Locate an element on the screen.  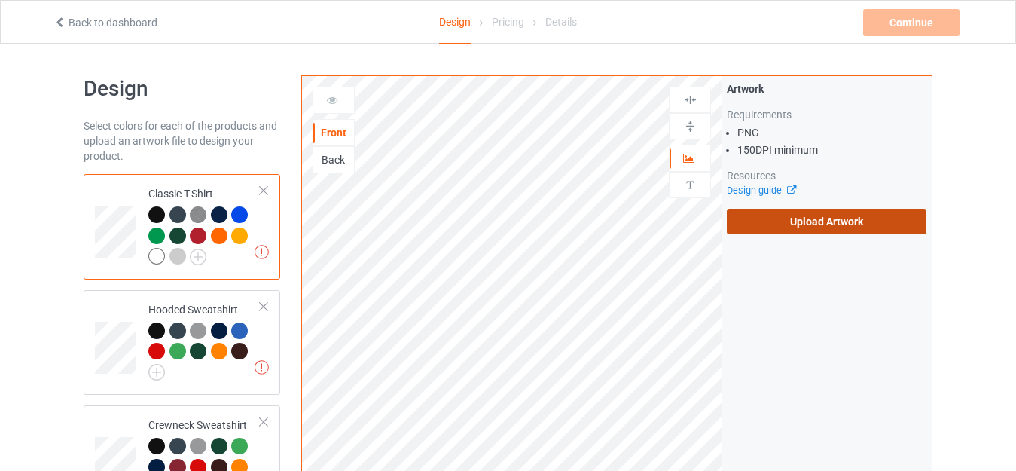
div: Pricing is located at coordinates (508, 22).